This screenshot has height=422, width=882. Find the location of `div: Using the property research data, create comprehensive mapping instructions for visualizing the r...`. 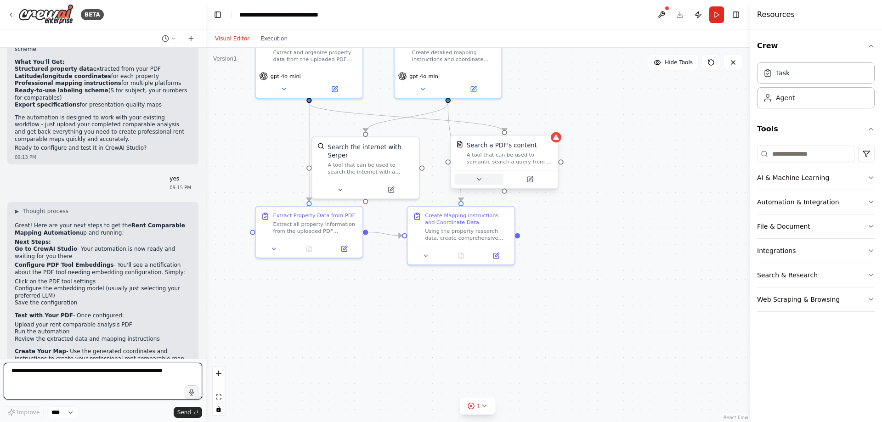

div: Using the property research data, create comprehensive mapping instructions for visualizing the r... is located at coordinates (467, 235).